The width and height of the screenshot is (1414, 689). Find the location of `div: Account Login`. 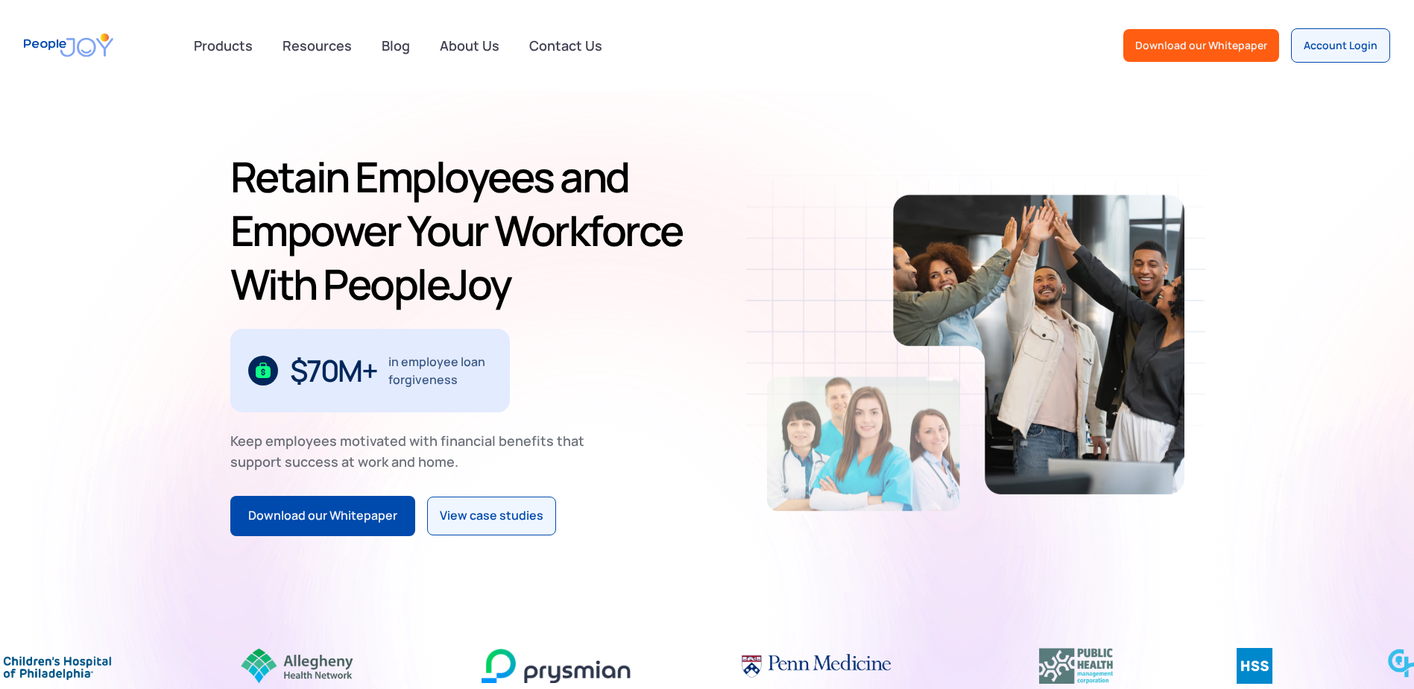

div: Account Login is located at coordinates (1340, 45).